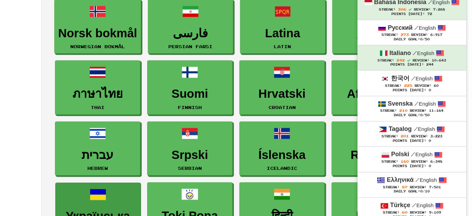 Image resolution: width=472 pixels, height=216 pixels. What do you see at coordinates (412, 109) in the screenshot?
I see `a: Svenska /English Streak: 210 Review: 11,164 Daily Goal:0/50` at bounding box center [412, 109].